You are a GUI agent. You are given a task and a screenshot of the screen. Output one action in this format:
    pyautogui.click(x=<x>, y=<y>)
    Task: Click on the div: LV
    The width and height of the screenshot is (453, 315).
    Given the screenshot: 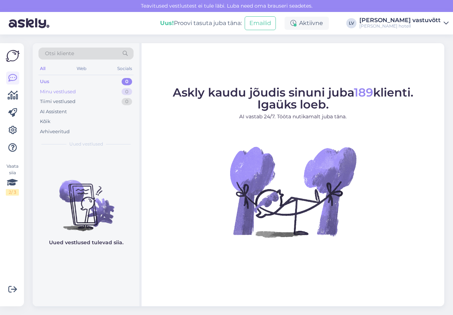 What is the action you would take?
    pyautogui.click(x=351, y=23)
    